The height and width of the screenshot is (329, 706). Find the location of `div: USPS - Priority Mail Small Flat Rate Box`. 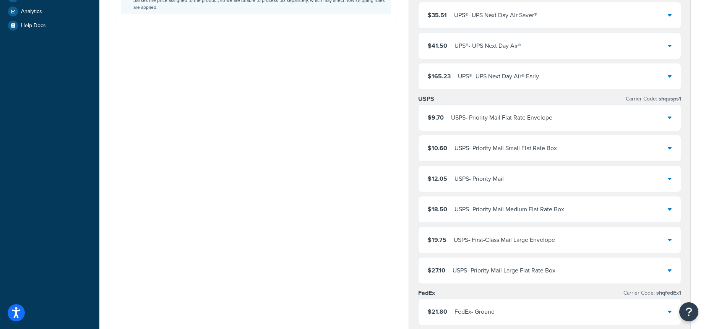

div: USPS - Priority Mail Small Flat Rate Box is located at coordinates (506, 148).